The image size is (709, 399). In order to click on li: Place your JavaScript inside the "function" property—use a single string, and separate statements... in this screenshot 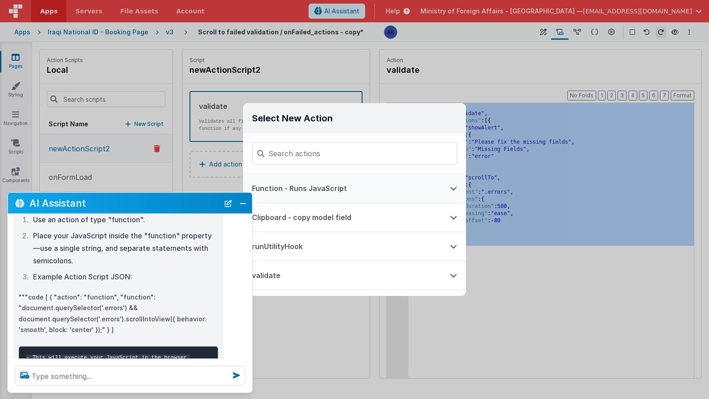, I will do `click(124, 248)`.